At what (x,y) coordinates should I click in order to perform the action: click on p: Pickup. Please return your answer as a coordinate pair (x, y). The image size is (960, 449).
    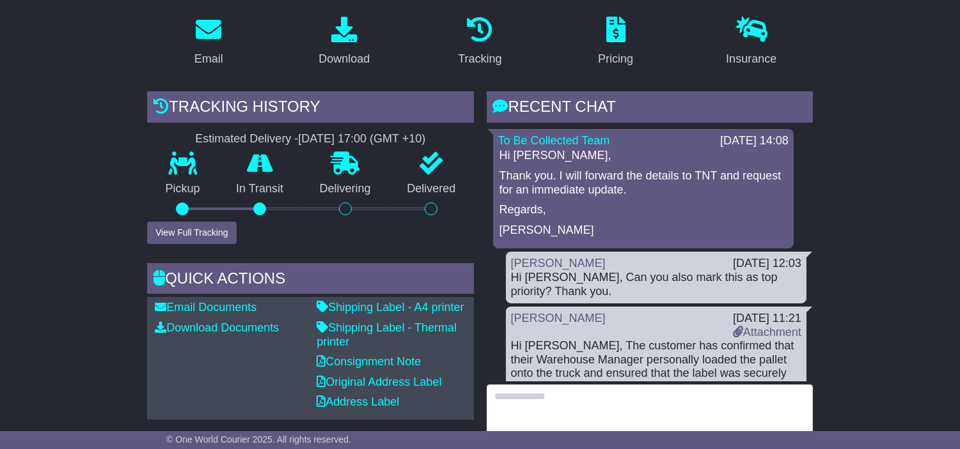
    Looking at the image, I should click on (182, 189).